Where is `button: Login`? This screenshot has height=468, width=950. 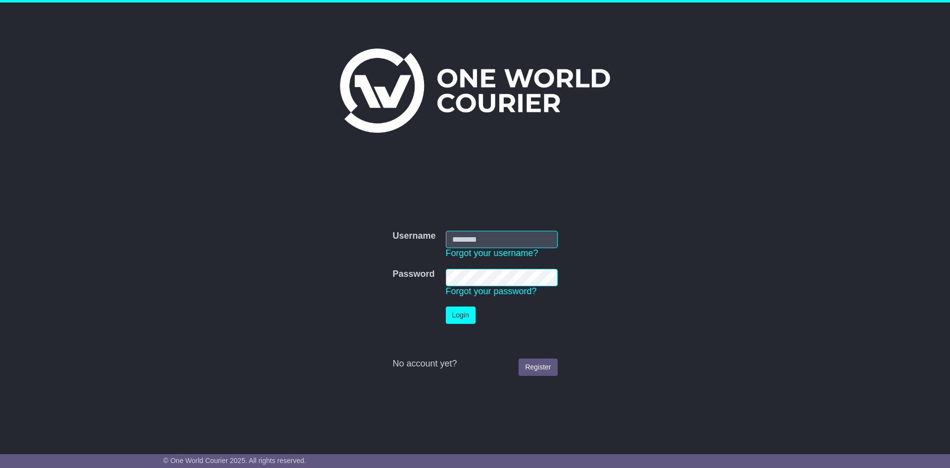
button: Login is located at coordinates (461, 315).